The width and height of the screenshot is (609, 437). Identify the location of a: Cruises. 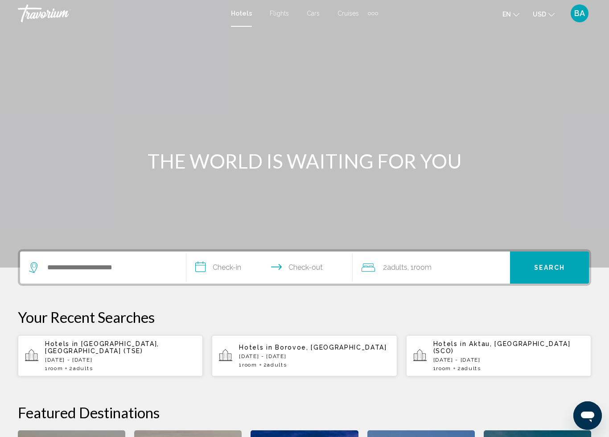
(348, 13).